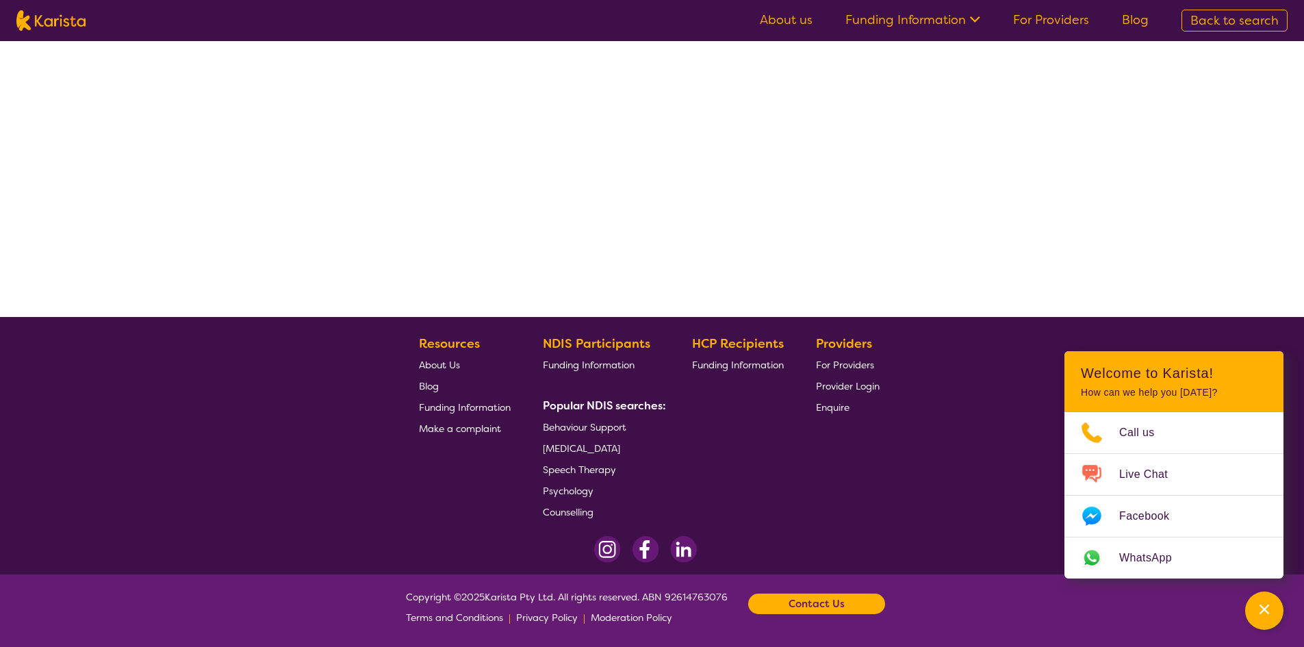 The image size is (1304, 647). I want to click on b: Providers, so click(844, 344).